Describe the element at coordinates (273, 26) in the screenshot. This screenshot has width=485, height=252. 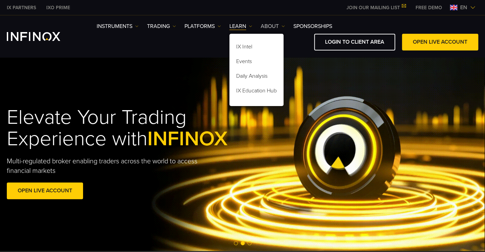
I see `a: ABOUT` at that location.